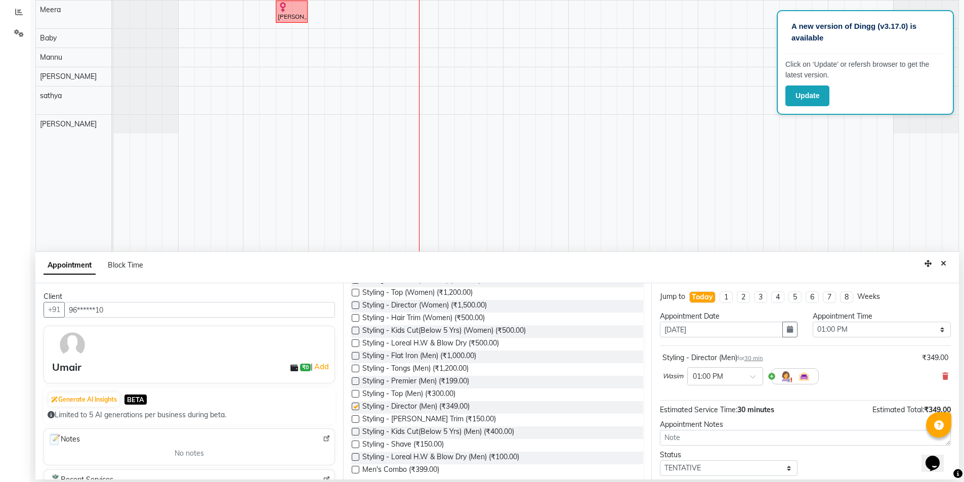 The width and height of the screenshot is (964, 482). What do you see at coordinates (813, 297) in the screenshot?
I see `li: 6` at bounding box center [813, 297].